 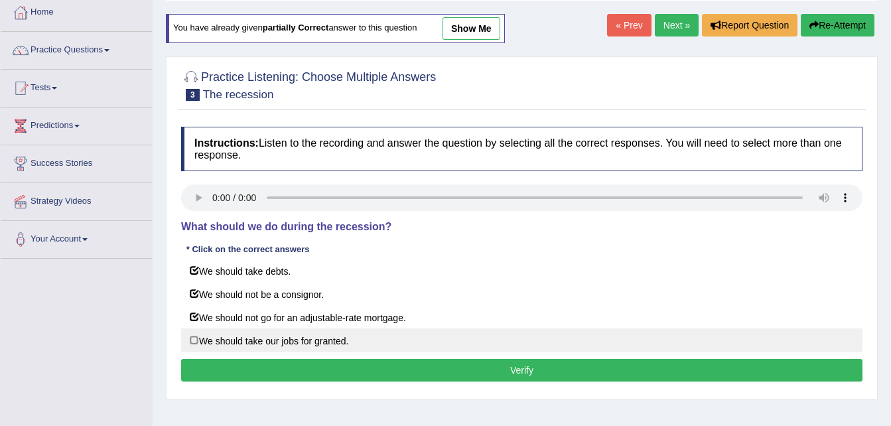 I want to click on button: Report Question, so click(x=750, y=25).